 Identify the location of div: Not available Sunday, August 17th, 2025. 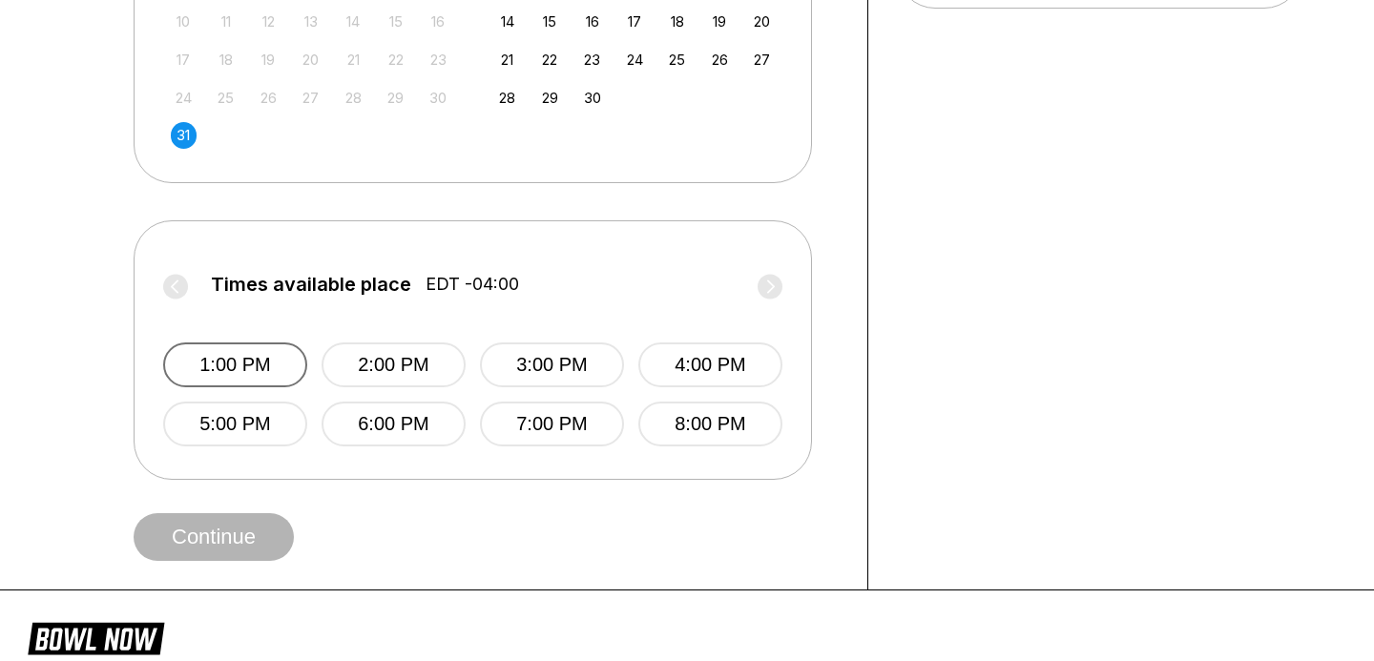
(183, 59).